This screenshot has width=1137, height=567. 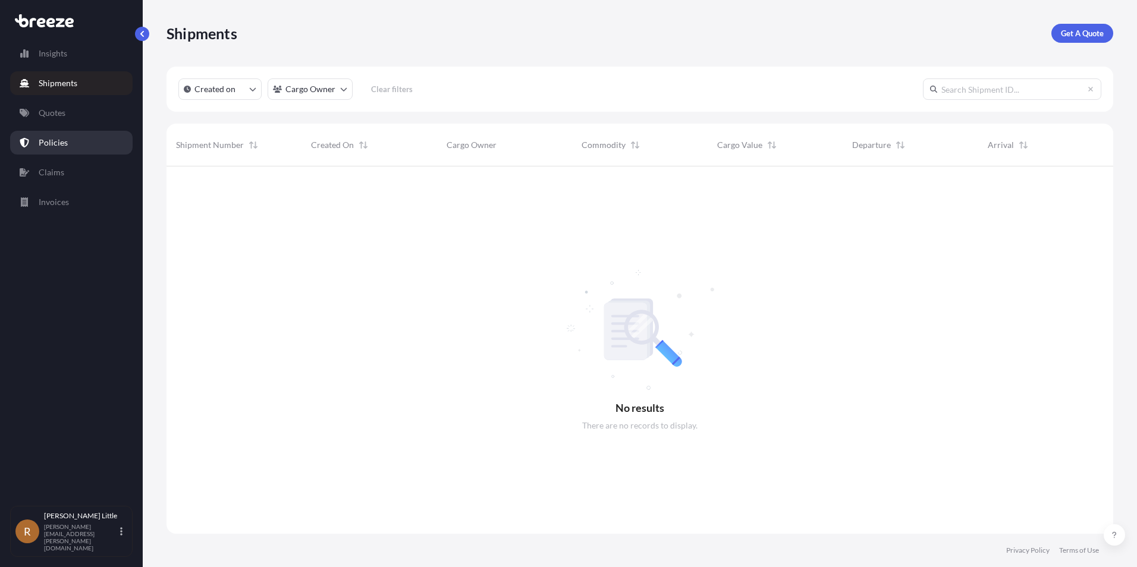 What do you see at coordinates (220, 89) in the screenshot?
I see `button: createdOn Filter options` at bounding box center [220, 89].